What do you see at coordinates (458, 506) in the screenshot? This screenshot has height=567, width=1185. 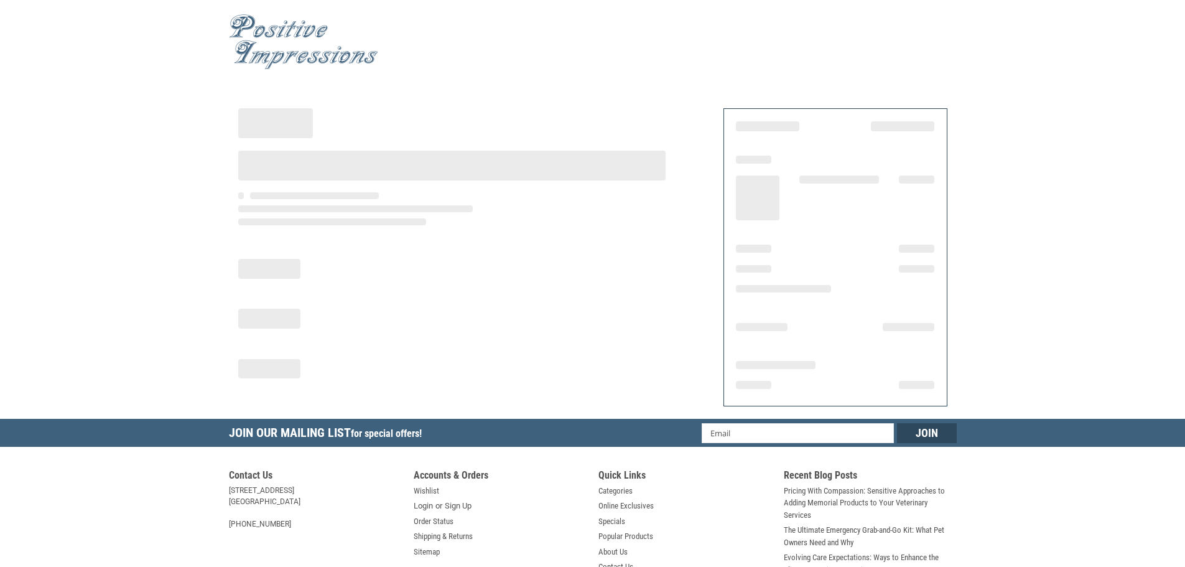 I see `a: Sign Up` at bounding box center [458, 506].